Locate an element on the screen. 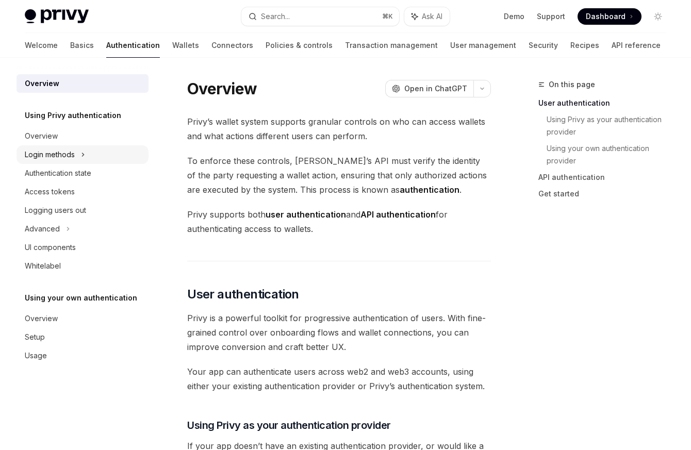 This screenshot has height=450, width=691. div: Login methods is located at coordinates (50, 155).